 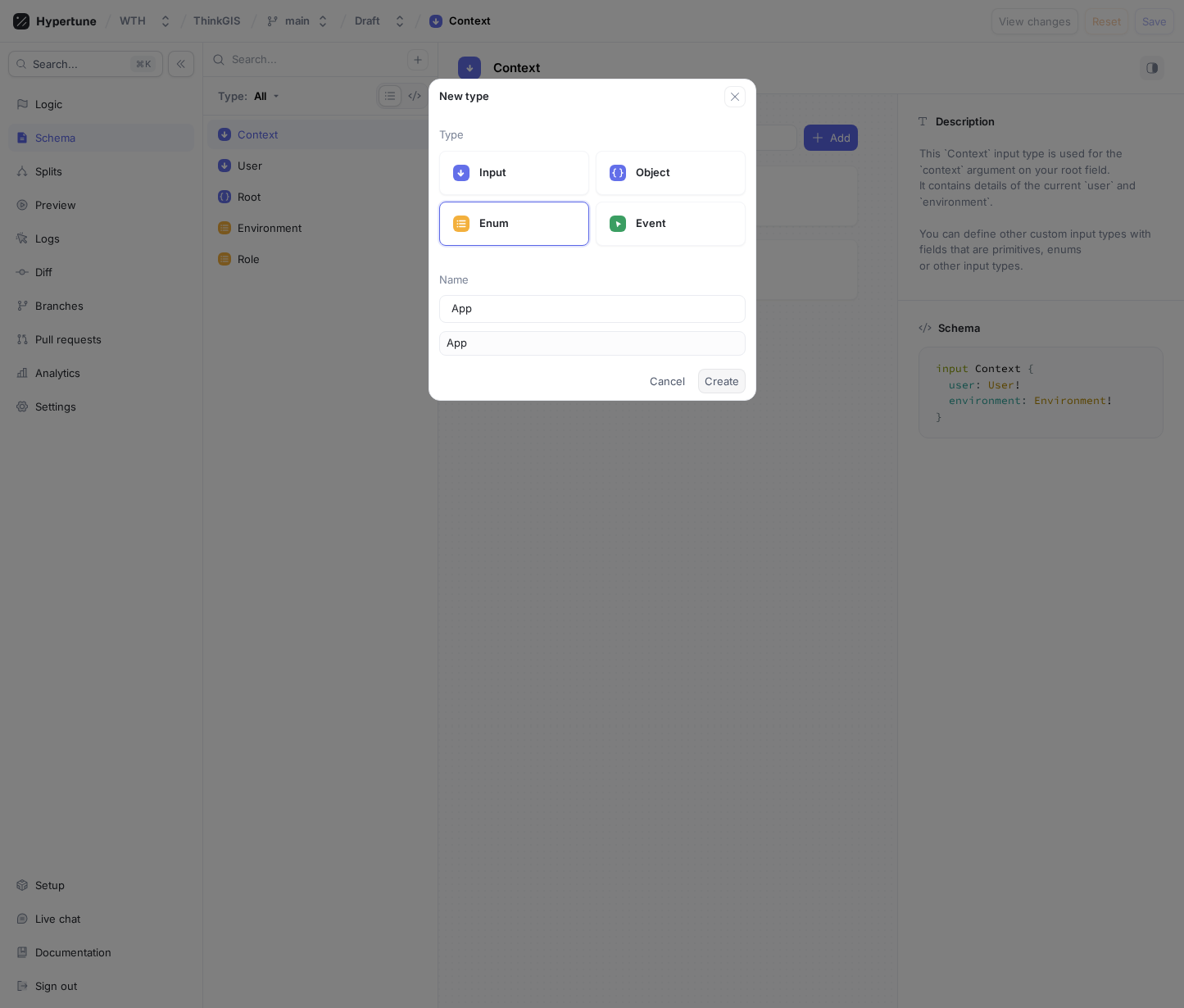 What do you see at coordinates (683, 224) in the screenshot?
I see `p: Event` at bounding box center [683, 224].